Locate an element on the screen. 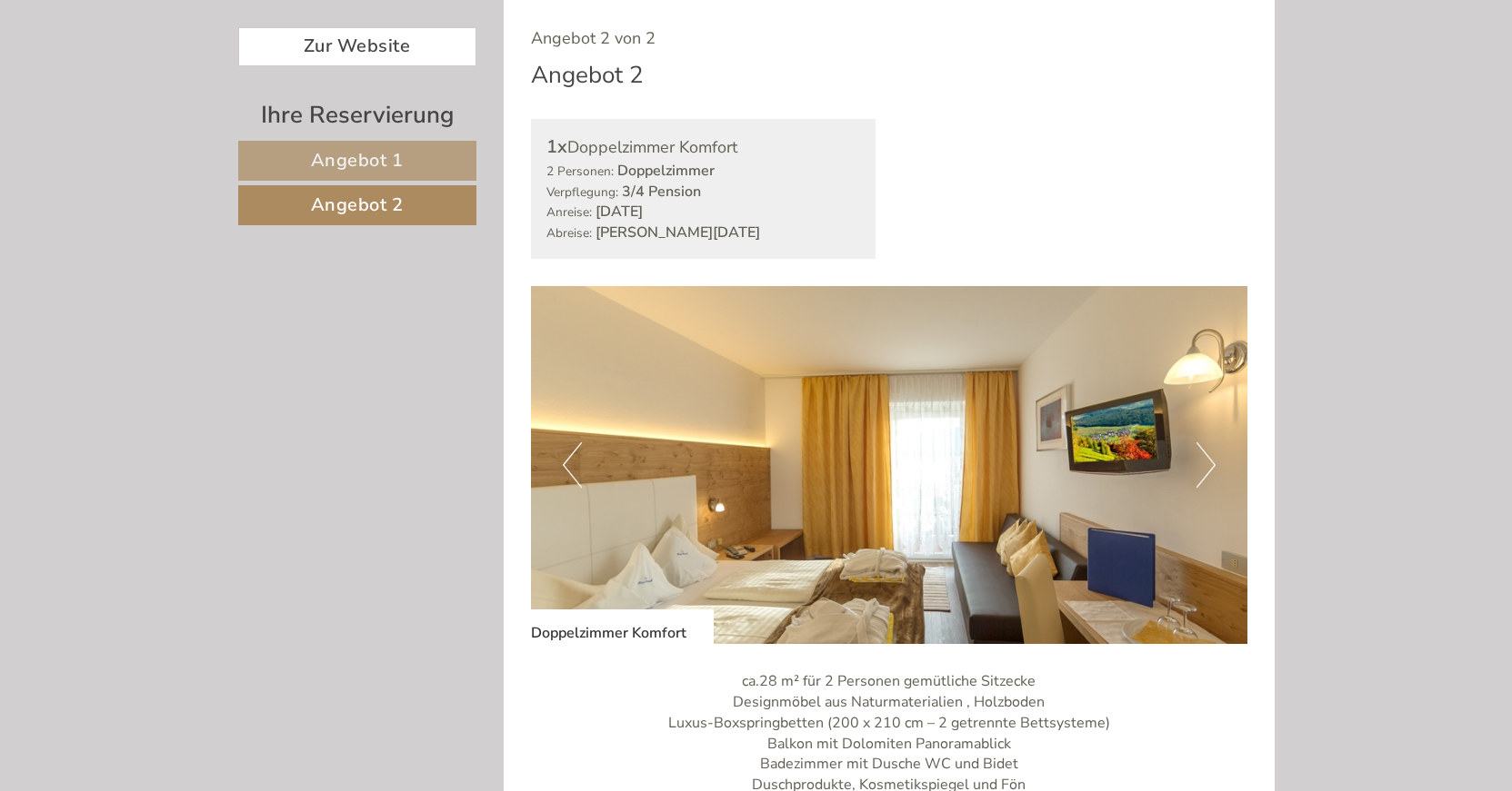 This screenshot has width=1512, height=791. small: 2 Personen: is located at coordinates (580, 171).